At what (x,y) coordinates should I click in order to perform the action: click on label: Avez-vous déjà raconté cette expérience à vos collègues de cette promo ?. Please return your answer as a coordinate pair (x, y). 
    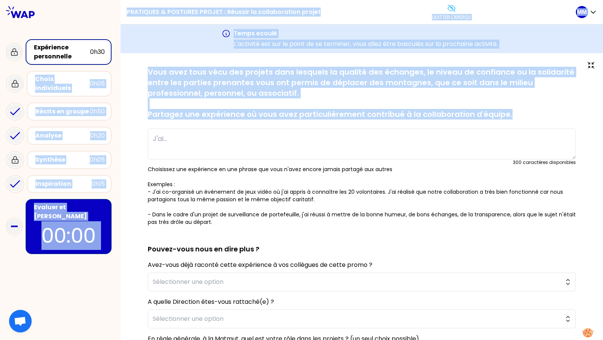
    Looking at the image, I should click on (260, 265).